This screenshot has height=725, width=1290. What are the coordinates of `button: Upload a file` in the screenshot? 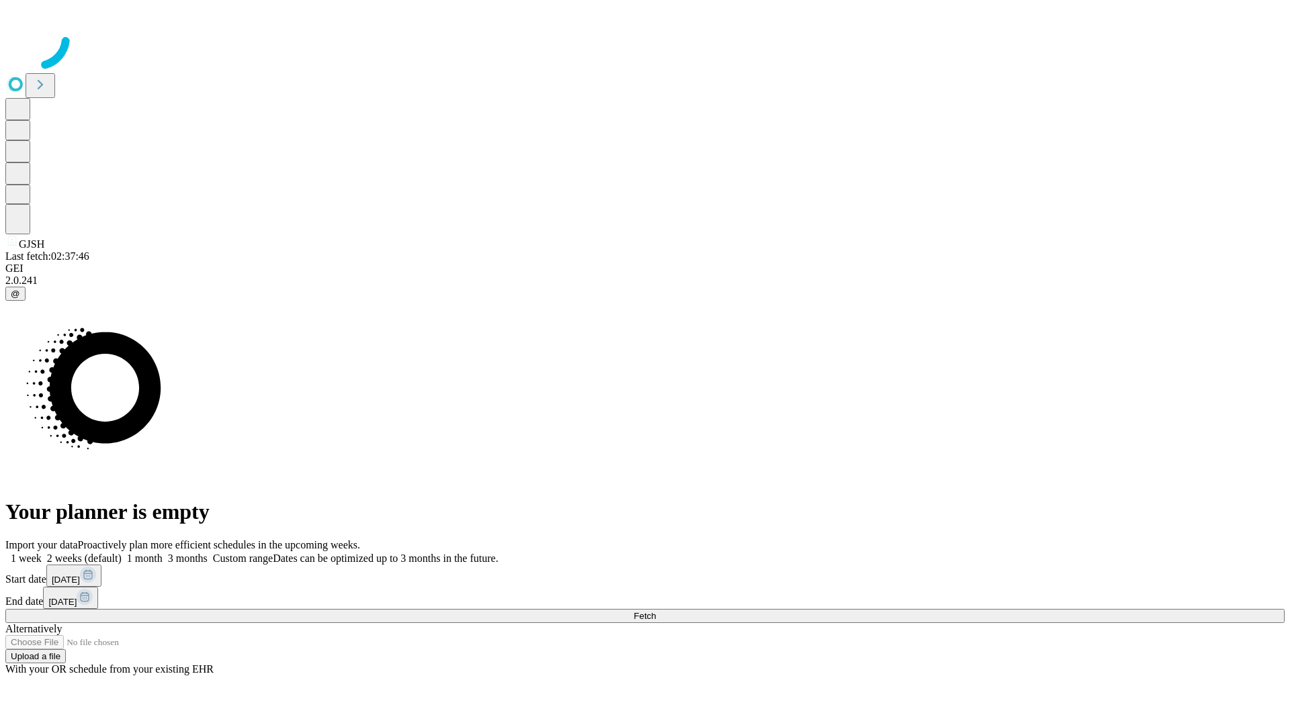 It's located at (36, 656).